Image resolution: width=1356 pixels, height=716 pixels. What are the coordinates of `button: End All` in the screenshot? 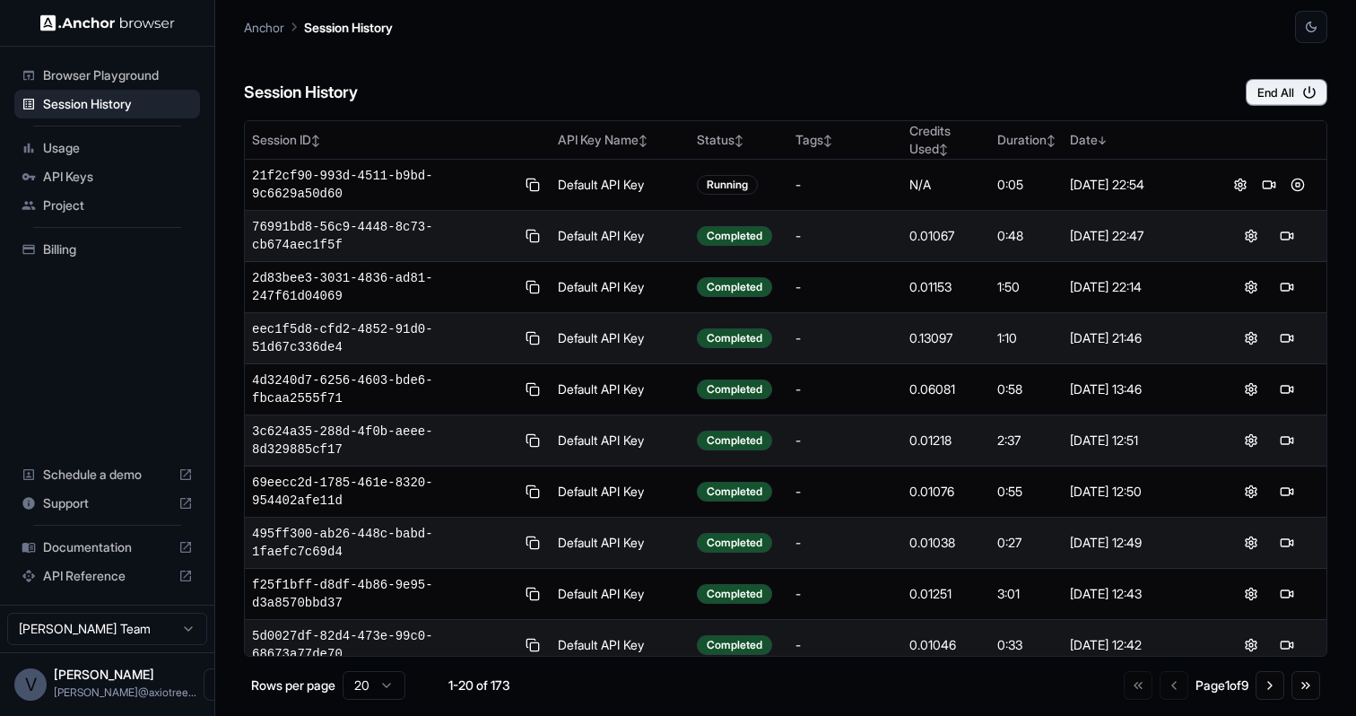 It's located at (1286, 92).